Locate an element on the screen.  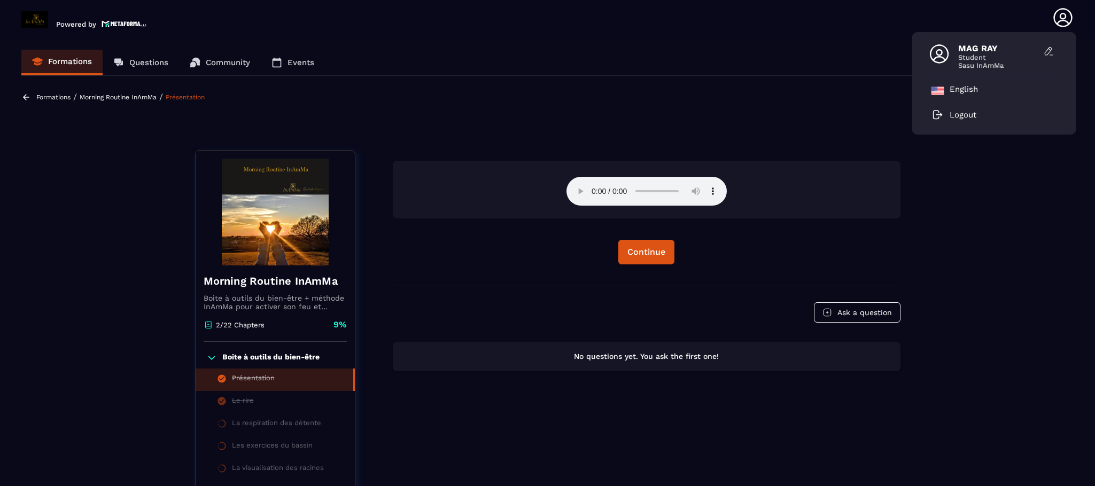
p: Boite à outils du bien-être + méthode InAmMa pour activer son feu et écouter la voix de son coeur... is located at coordinates (275, 302).